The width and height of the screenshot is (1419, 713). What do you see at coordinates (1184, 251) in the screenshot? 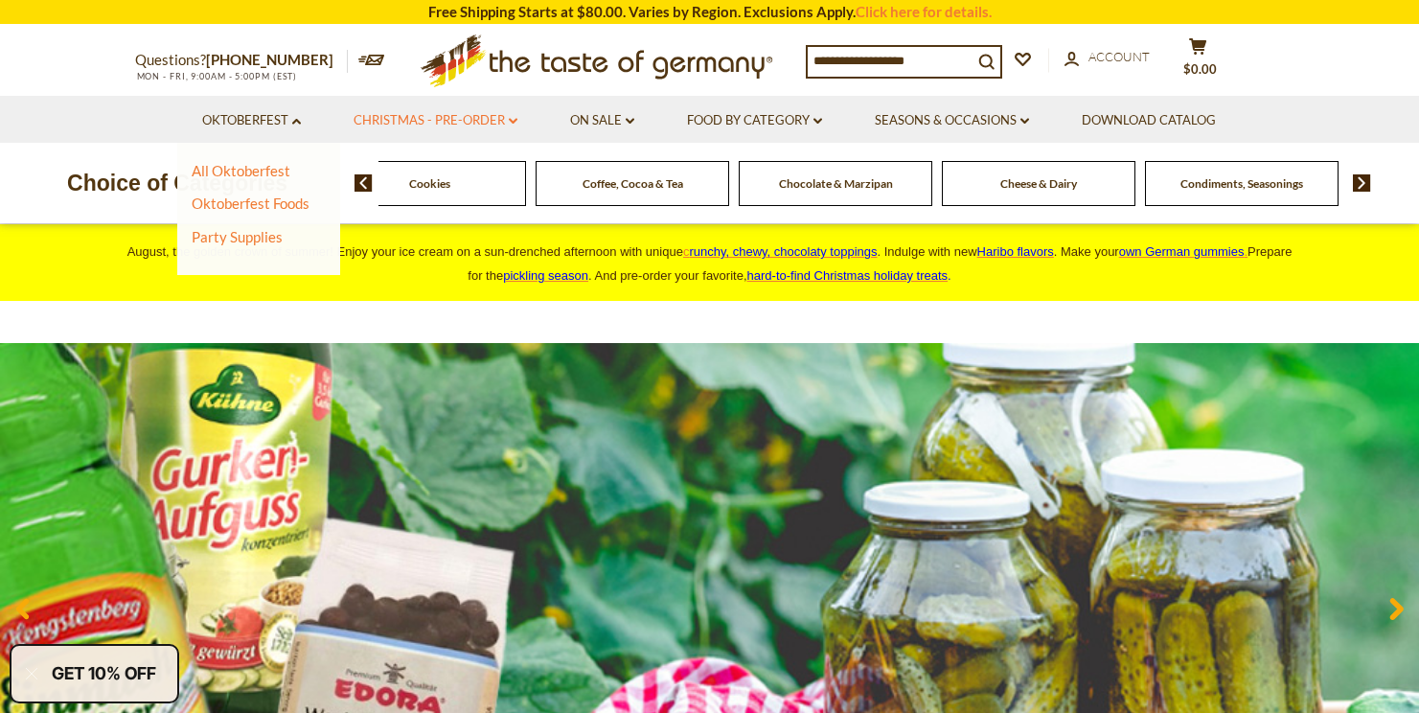
I see `a: own German gummies.` at bounding box center [1184, 251].